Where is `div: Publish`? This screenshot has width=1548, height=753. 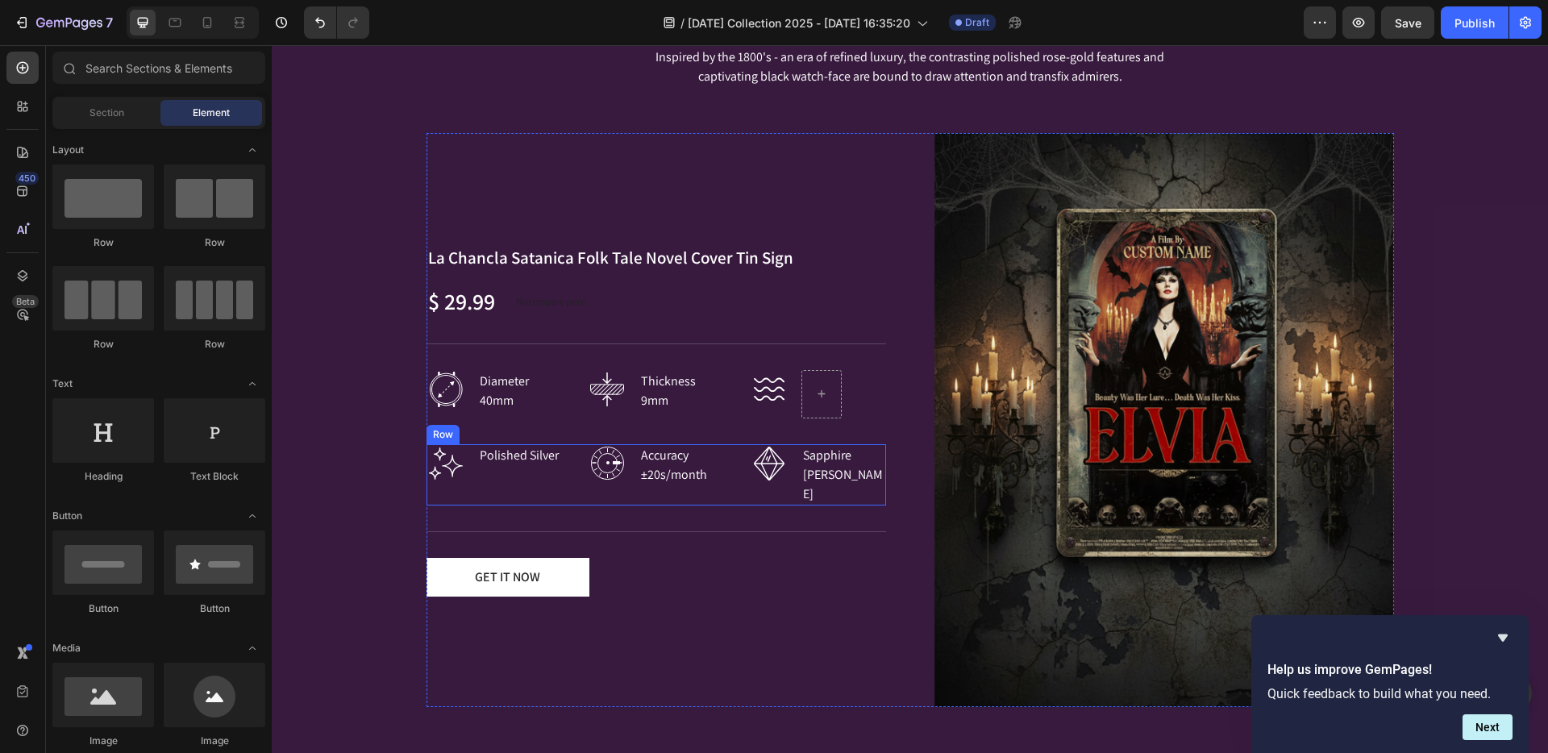 div: Publish is located at coordinates (1474, 23).